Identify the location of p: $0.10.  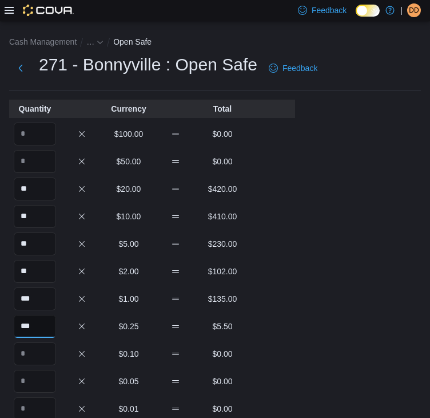
(129, 354).